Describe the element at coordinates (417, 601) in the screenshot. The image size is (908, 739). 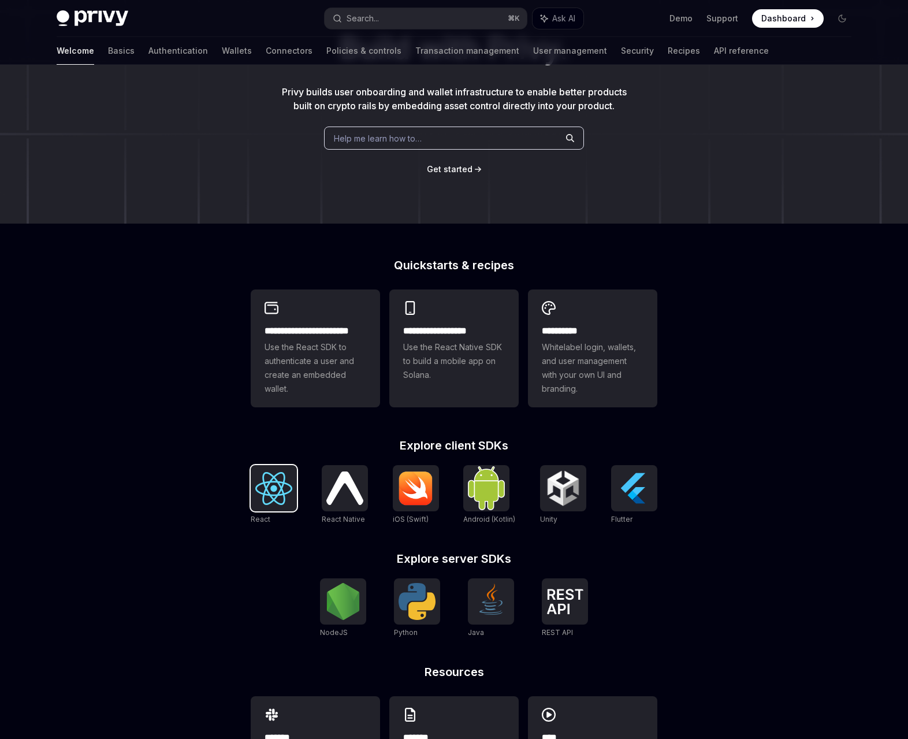
I see `img: Python` at that location.